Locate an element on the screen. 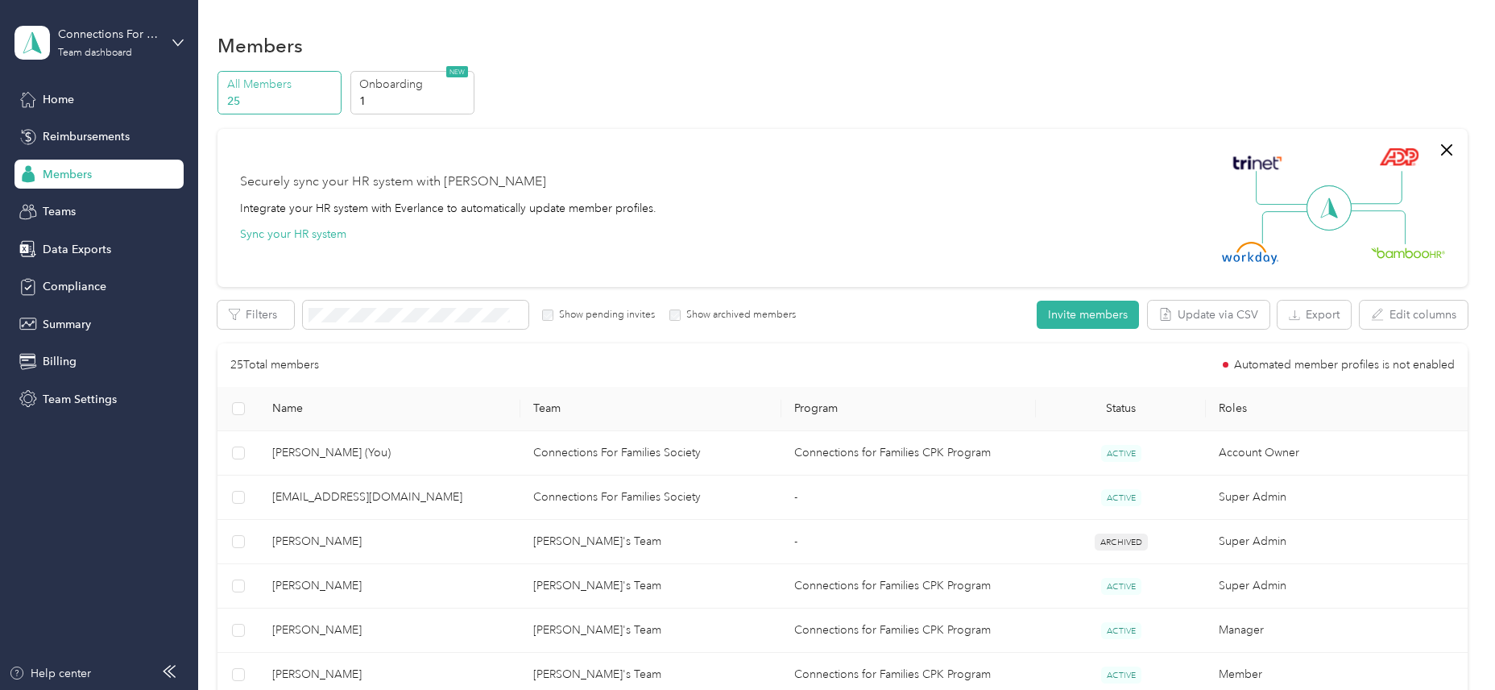  td: Frances Wright is located at coordinates (390, 541).